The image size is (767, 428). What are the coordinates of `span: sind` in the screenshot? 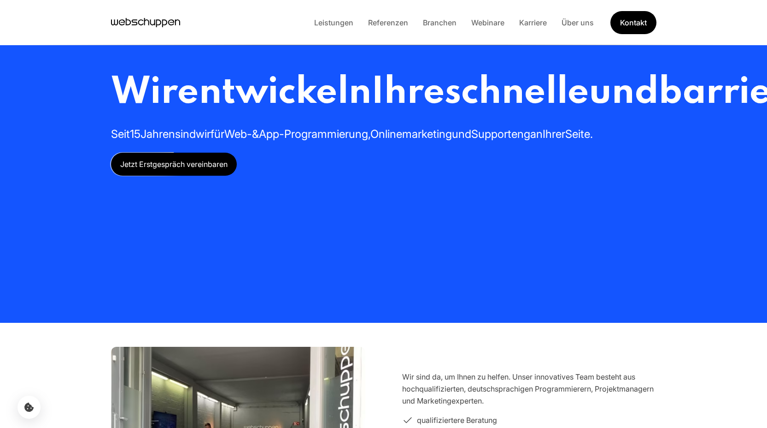 It's located at (185, 134).